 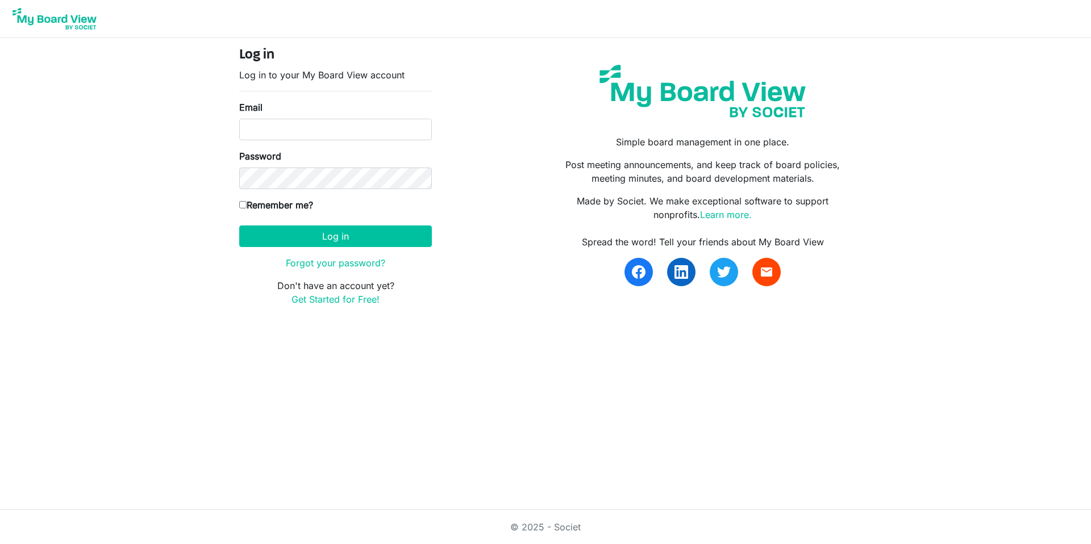 I want to click on img: My Board View Logo, so click(x=55, y=19).